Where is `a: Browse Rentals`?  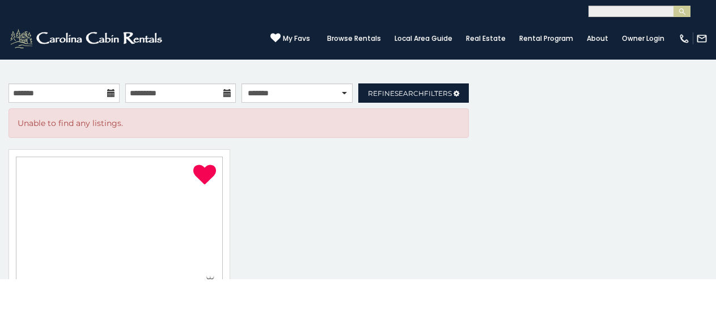
a: Browse Rentals is located at coordinates (354, 39).